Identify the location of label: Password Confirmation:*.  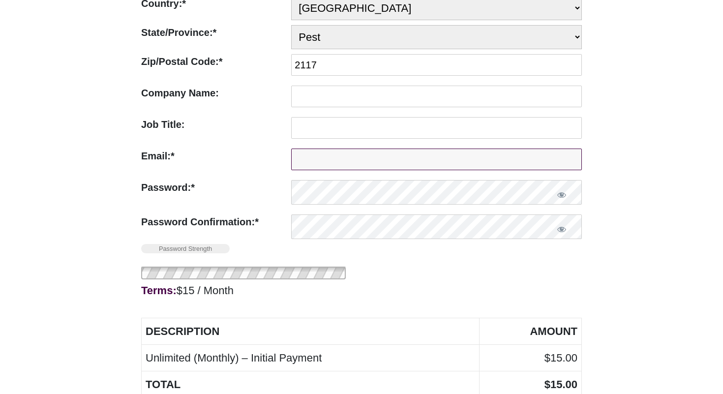
(213, 222).